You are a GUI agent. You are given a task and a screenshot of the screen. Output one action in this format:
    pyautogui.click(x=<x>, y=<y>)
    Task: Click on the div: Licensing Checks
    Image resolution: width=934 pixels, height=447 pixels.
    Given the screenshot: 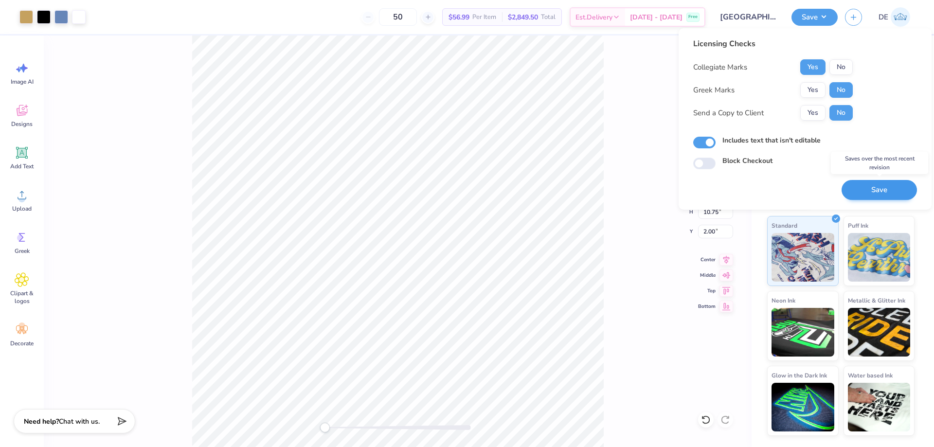 What is the action you would take?
    pyautogui.click(x=773, y=44)
    